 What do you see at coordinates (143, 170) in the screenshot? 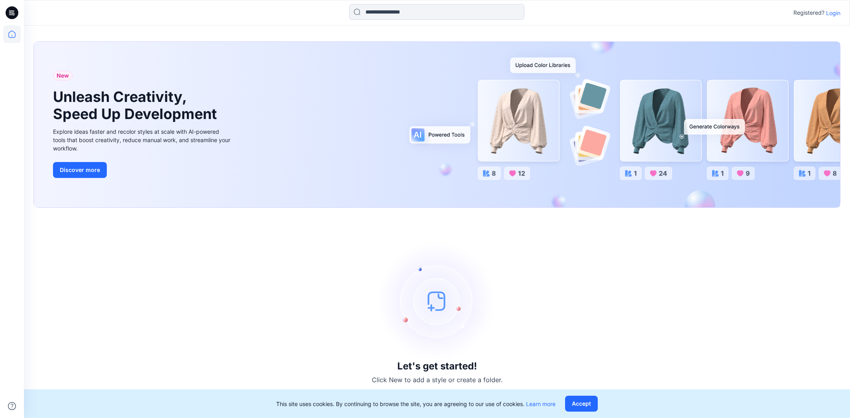
I see `a: Discover more` at bounding box center [143, 170].